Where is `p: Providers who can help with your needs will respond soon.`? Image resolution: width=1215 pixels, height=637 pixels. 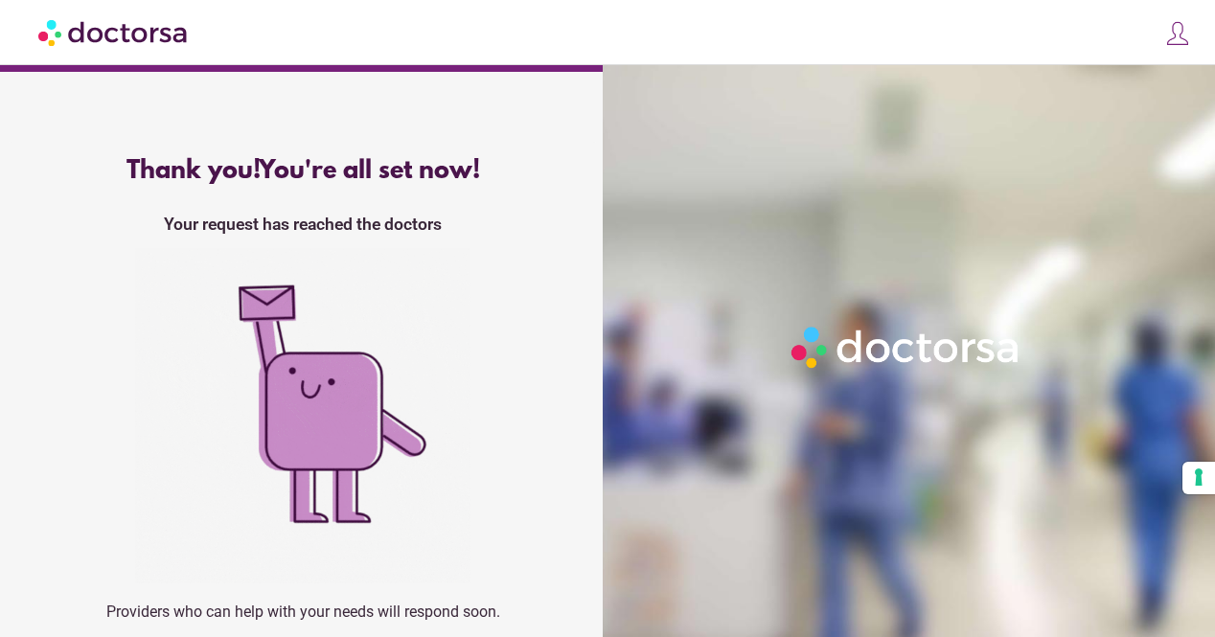
p: Providers who can help with your needs will respond soon. is located at coordinates (303, 611).